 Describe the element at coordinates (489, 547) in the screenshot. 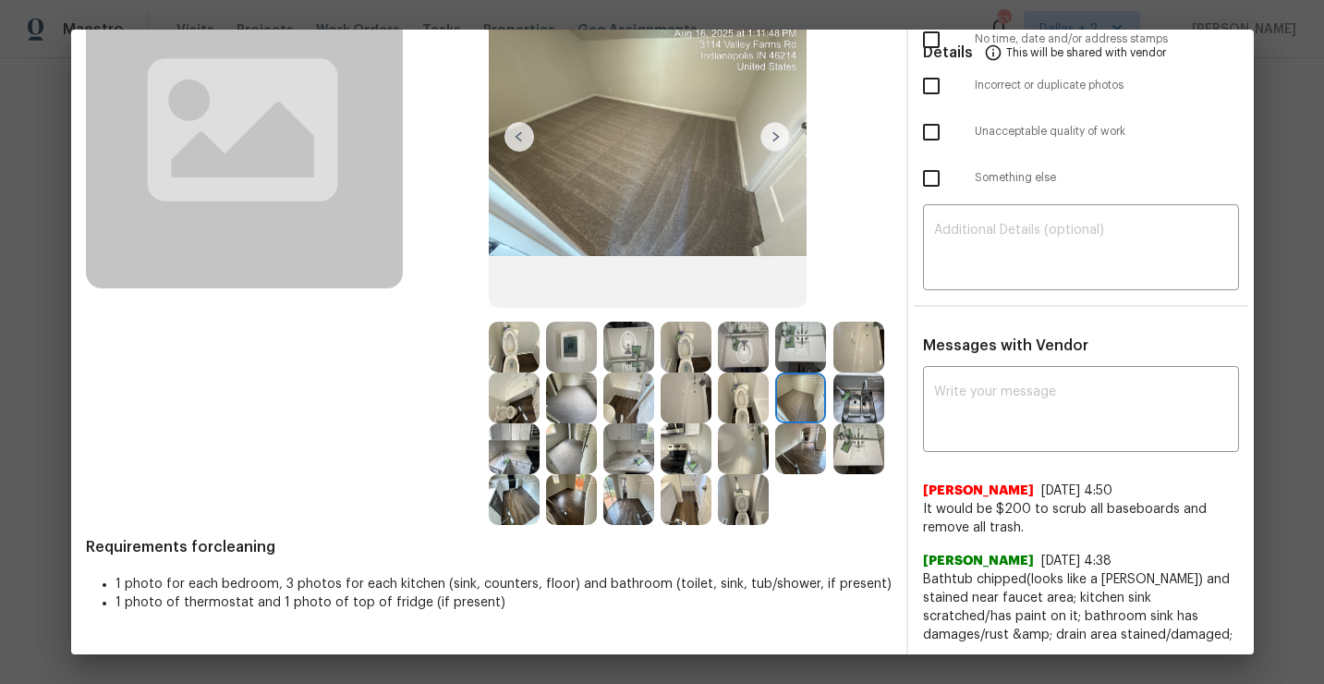

I see `span: Requirements for cleaning` at that location.